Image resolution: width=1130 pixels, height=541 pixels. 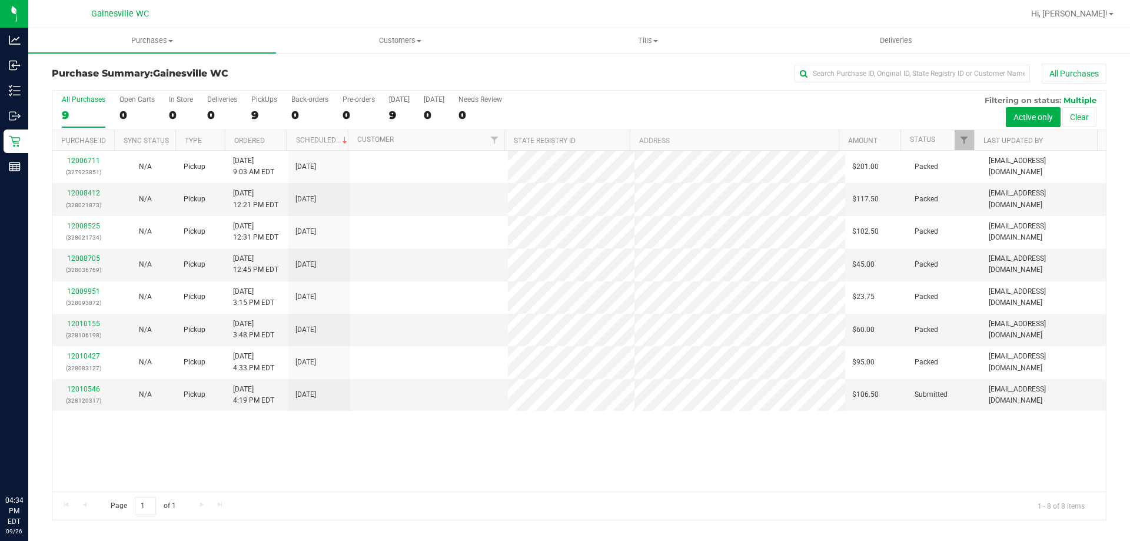 What do you see at coordinates (84, 389) in the screenshot?
I see `a: 12010546` at bounding box center [84, 389].